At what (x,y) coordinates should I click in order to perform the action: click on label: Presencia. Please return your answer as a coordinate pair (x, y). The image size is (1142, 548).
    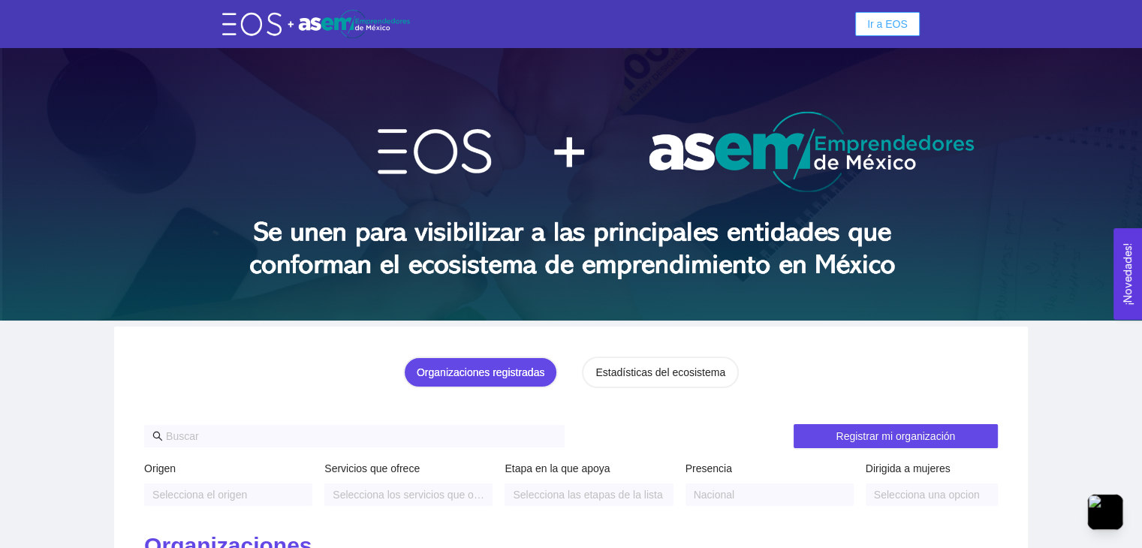
    Looking at the image, I should click on (709, 469).